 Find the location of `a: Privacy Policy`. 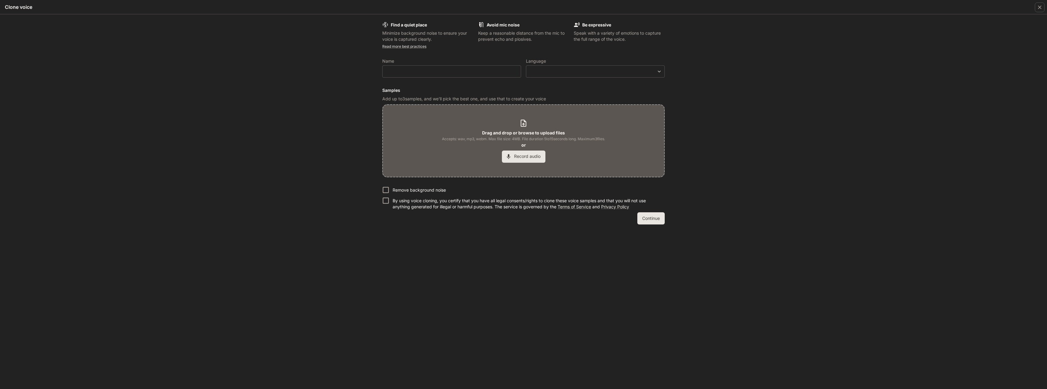

a: Privacy Policy is located at coordinates (615, 207).